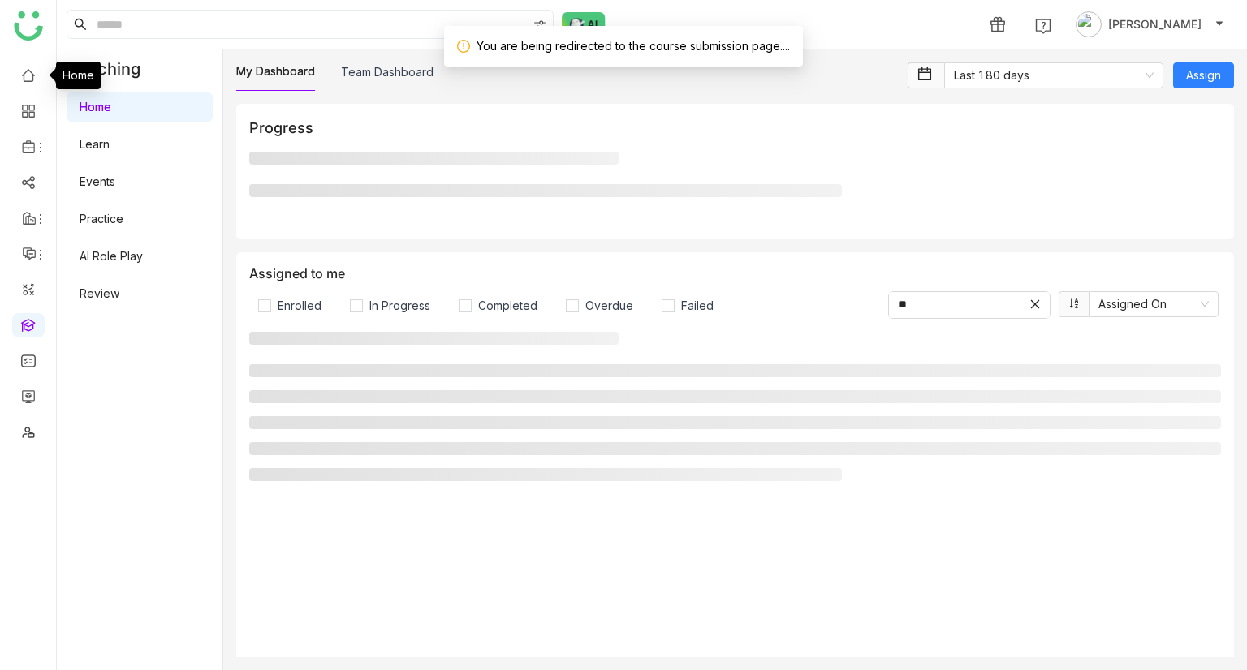 Image resolution: width=1247 pixels, height=670 pixels. Describe the element at coordinates (584, 24) in the screenshot. I see `img: ask-buddy-normal.svg` at that location.